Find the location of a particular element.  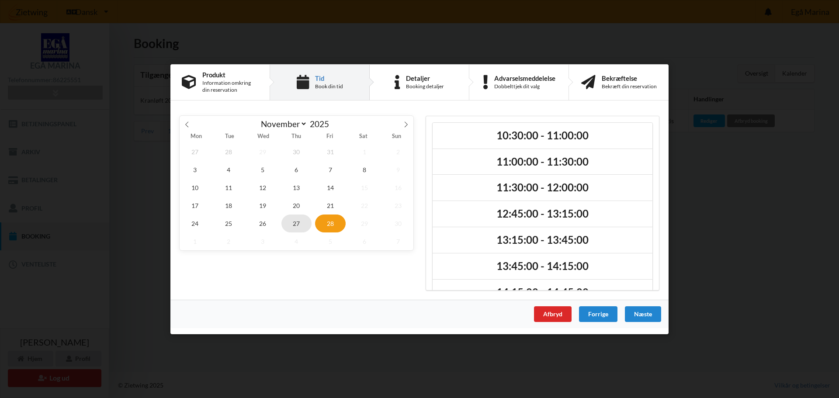

span: Thu is located at coordinates (296, 136).